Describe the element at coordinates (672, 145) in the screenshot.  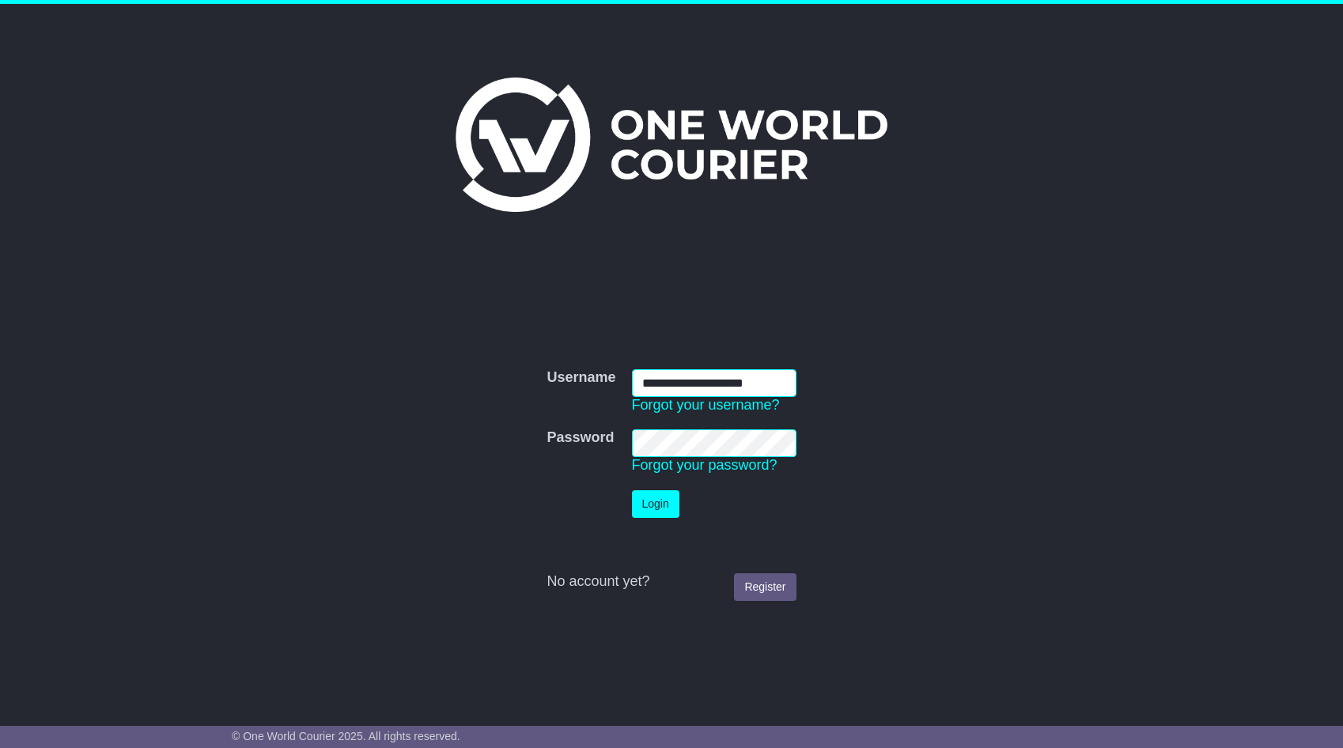
I see `img: One World` at that location.